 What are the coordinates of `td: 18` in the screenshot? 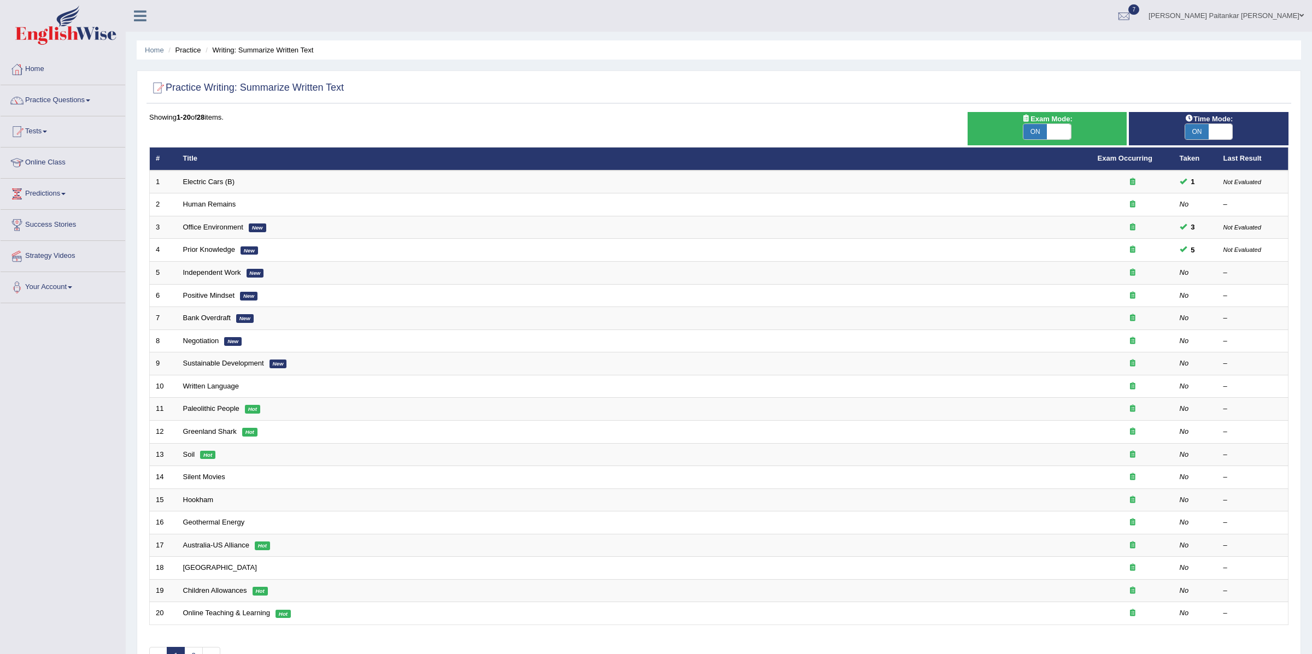 It's located at (163, 568).